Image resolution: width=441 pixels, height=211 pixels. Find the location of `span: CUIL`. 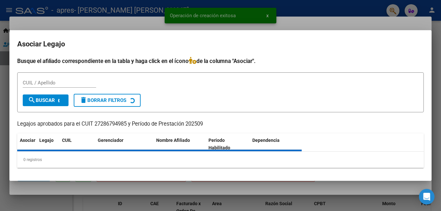

span: CUIL is located at coordinates (67, 140).